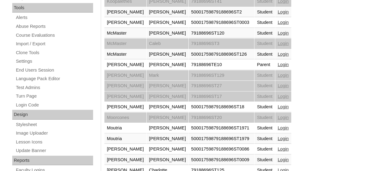 Image resolution: width=392 pixels, height=171 pixels. Describe the element at coordinates (54, 133) in the screenshot. I see `a: Image Uploader` at that location.